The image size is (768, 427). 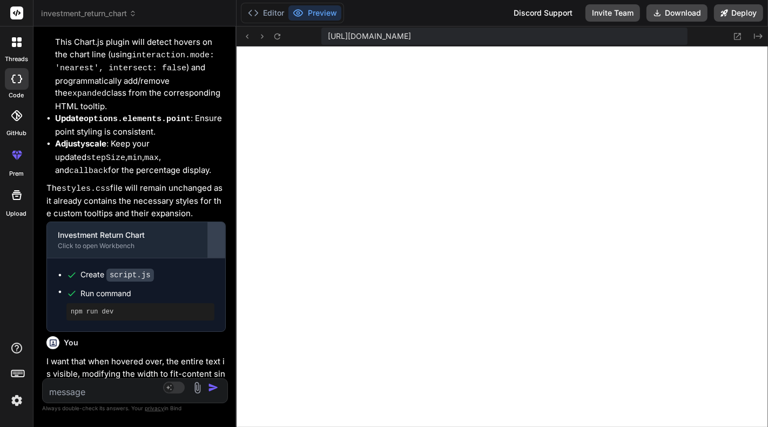 I want to click on div: Click to open Workbench, so click(x=127, y=246).